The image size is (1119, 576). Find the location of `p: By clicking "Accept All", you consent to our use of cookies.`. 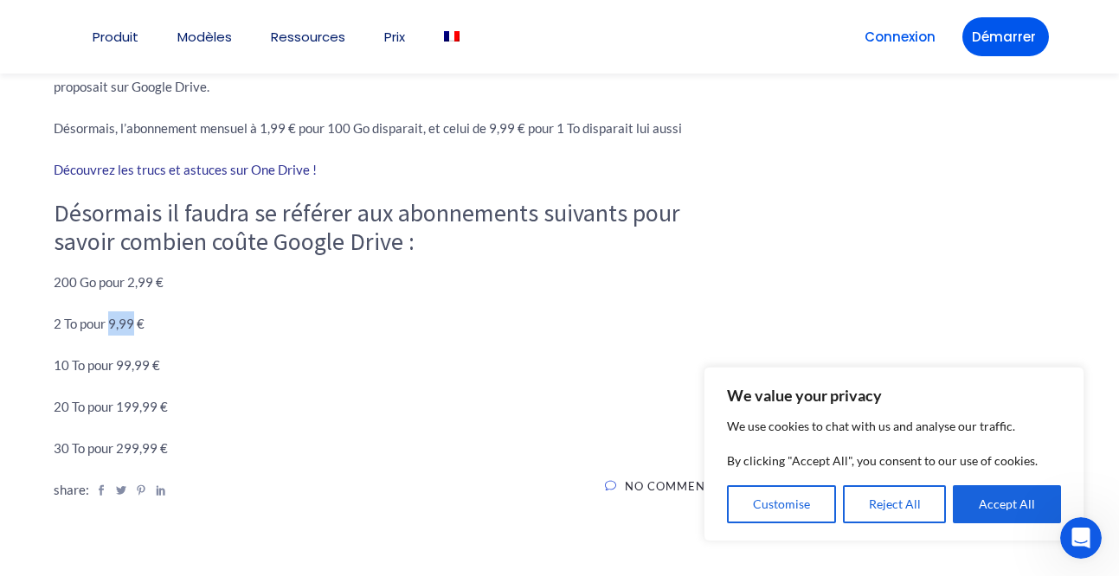

p: By clicking "Accept All", you consent to our use of cookies. is located at coordinates (894, 461).